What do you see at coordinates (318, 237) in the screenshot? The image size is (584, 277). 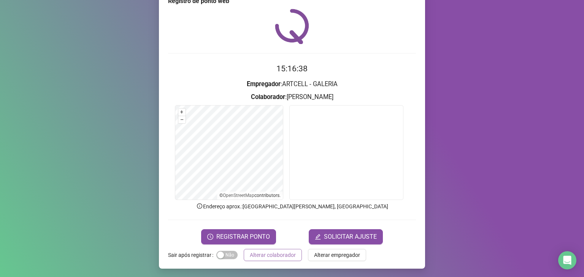 I see `span: edit` at bounding box center [318, 237].